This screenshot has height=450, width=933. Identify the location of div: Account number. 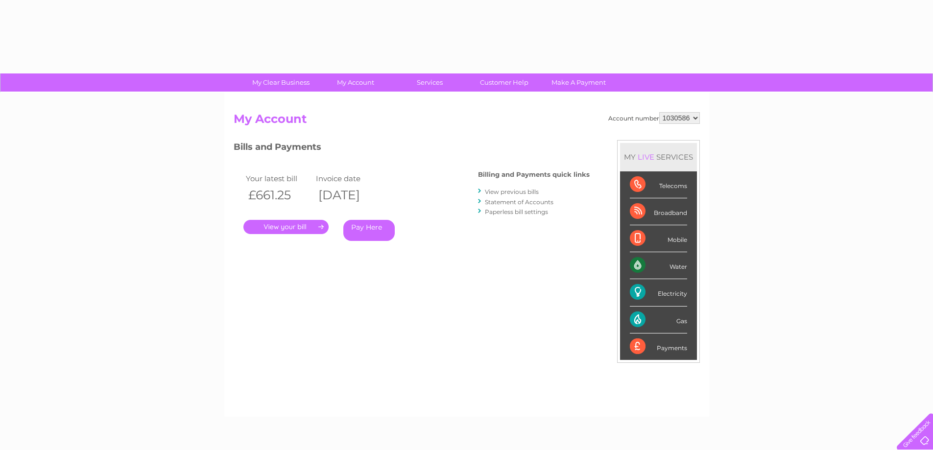
(654, 118).